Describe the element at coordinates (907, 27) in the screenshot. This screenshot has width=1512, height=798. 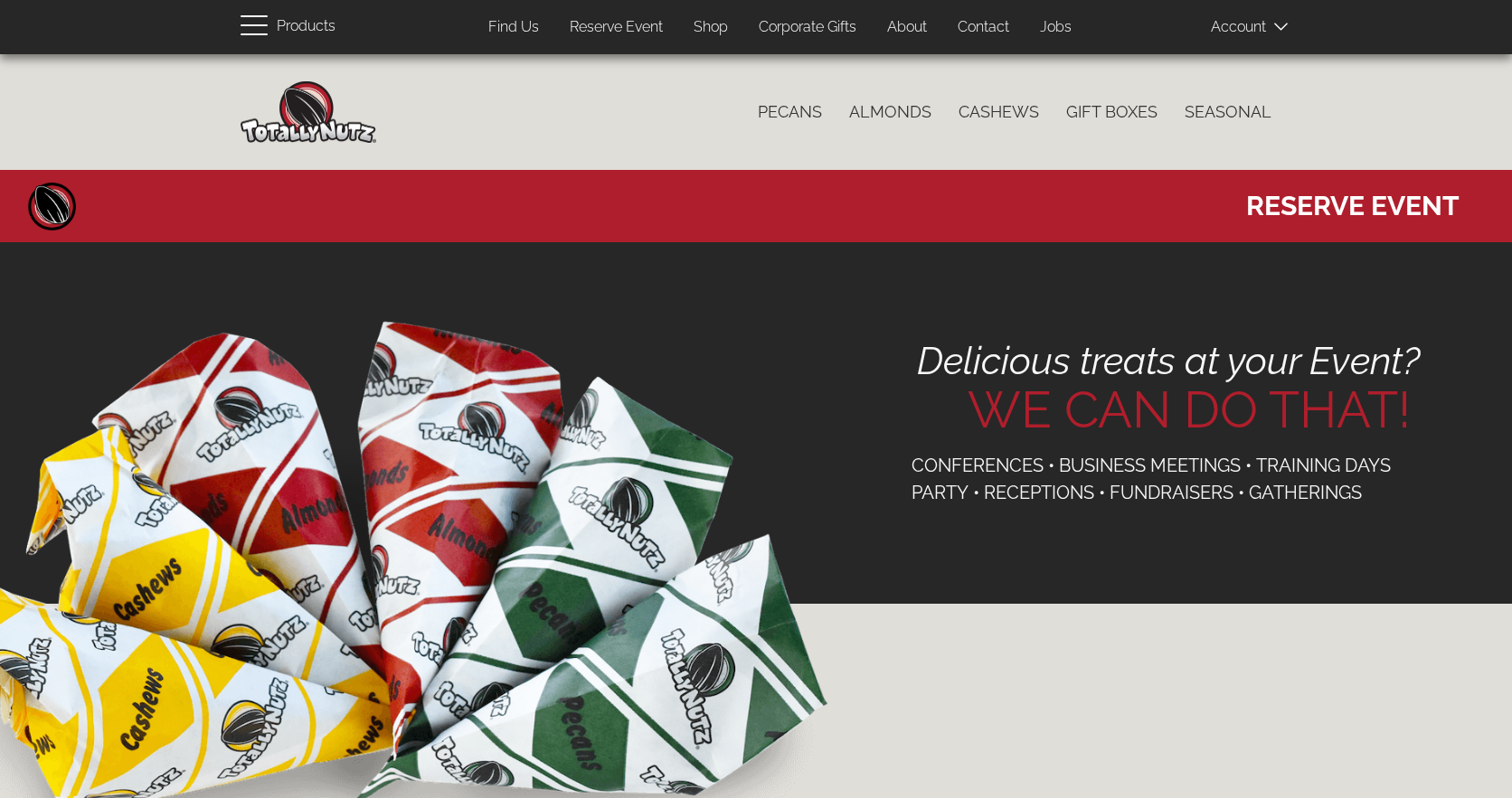
I see `a: About` at that location.